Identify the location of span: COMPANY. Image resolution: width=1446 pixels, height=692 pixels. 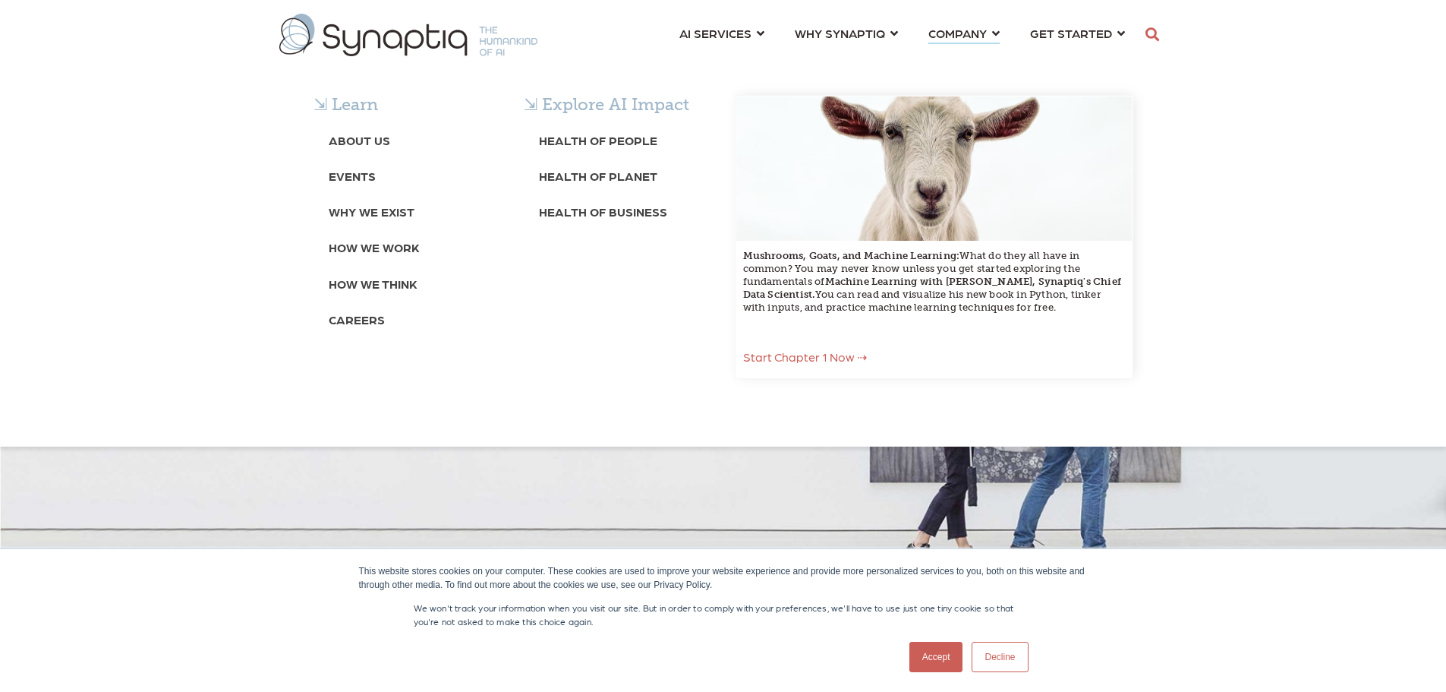
(957, 33).